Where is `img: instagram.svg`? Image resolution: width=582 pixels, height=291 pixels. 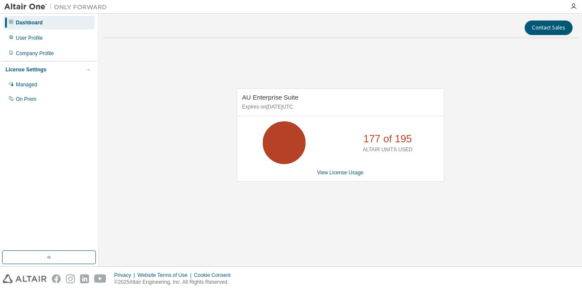
img: instagram.svg is located at coordinates (70, 279).